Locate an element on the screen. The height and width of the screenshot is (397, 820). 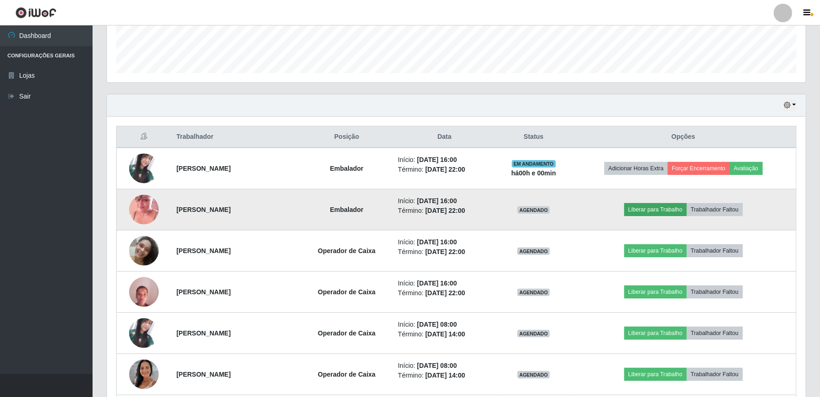
img: 1644019579636.jpeg is located at coordinates (144, 251).